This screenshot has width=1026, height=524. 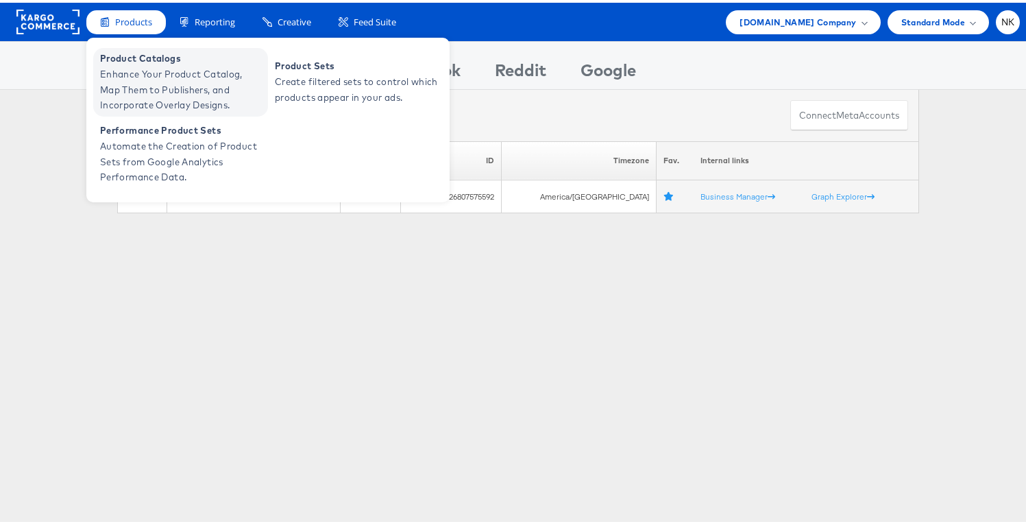 What do you see at coordinates (451, 194) in the screenshot?
I see `td: 1993426807575592` at bounding box center [451, 194].